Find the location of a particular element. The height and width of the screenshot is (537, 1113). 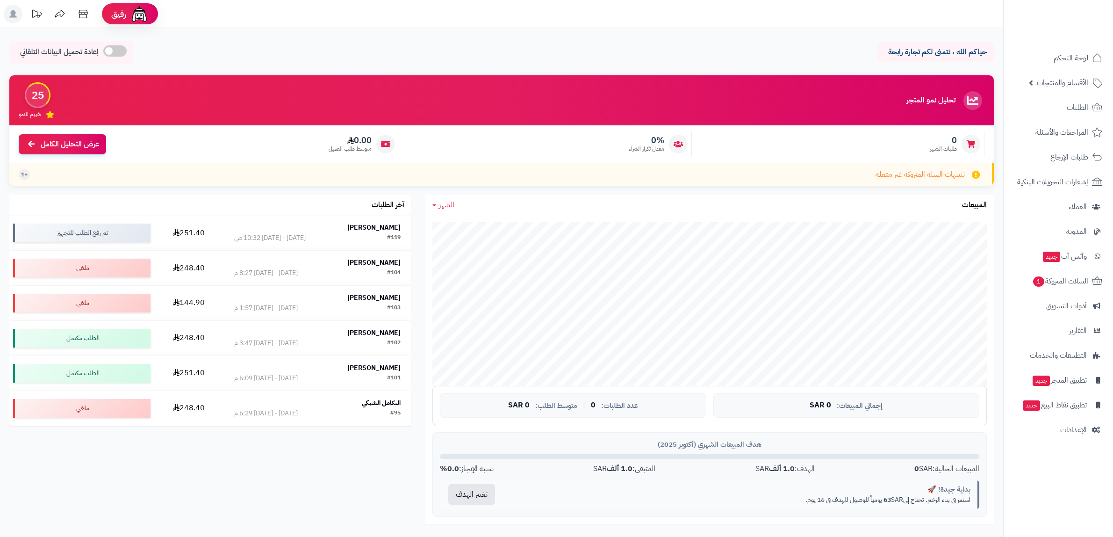

span: التطبيقات والخدمات is located at coordinates (1059, 355).